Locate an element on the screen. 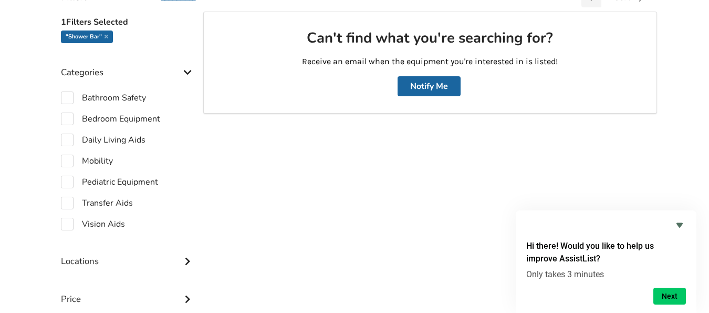 The height and width of the screenshot is (313, 709). label: Pediatric Equipment is located at coordinates (109, 182).